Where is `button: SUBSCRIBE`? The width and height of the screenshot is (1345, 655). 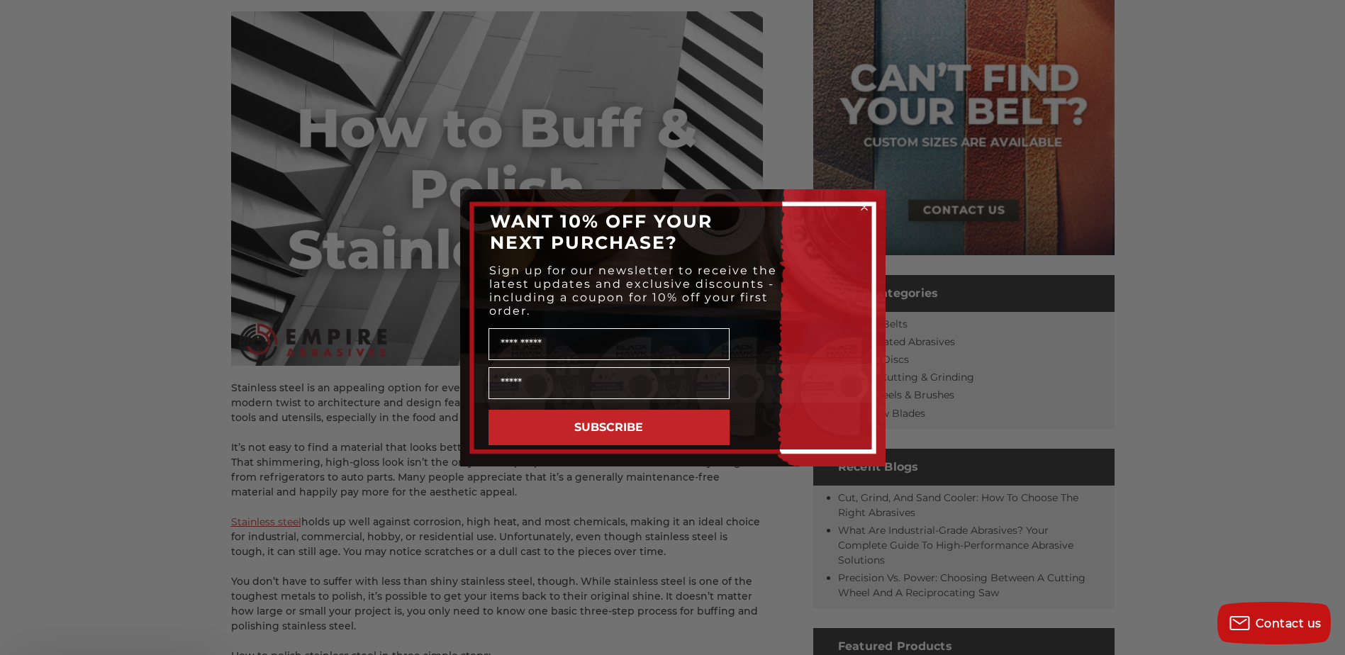
button: SUBSCRIBE is located at coordinates (609, 428).